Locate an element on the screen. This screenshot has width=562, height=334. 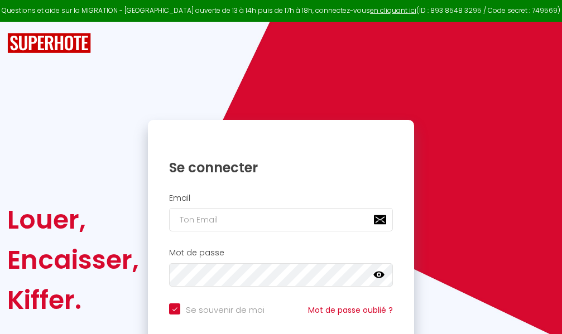
h2: Mot de passe is located at coordinates (281, 253).